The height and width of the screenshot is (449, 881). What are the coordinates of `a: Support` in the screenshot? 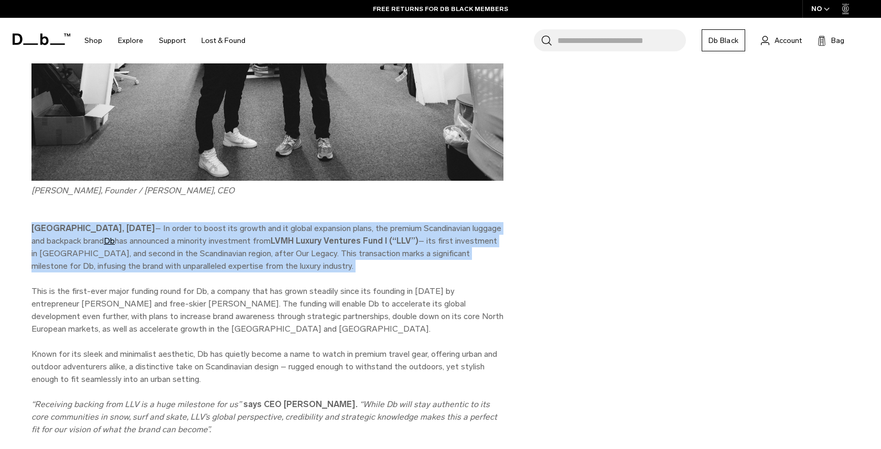 It's located at (172, 40).